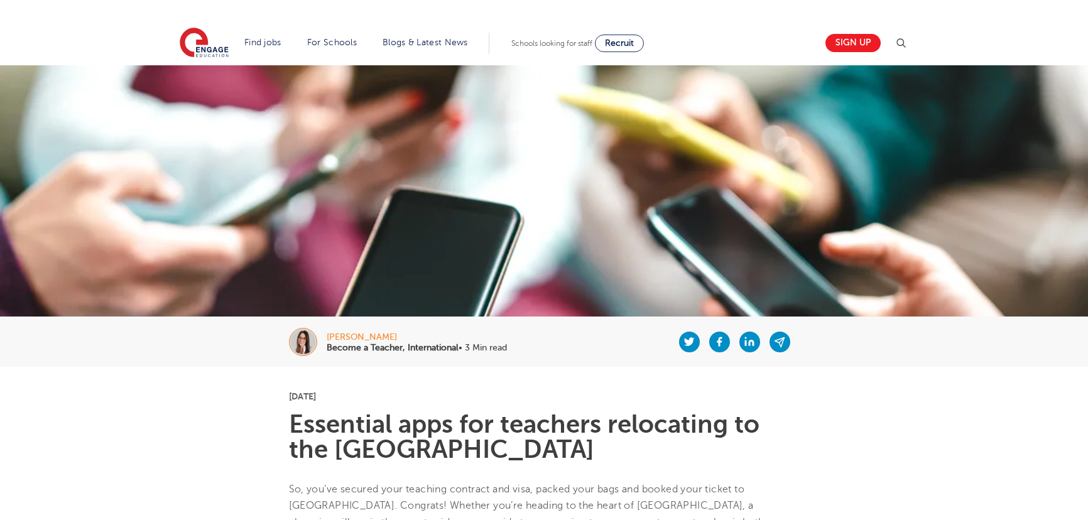 This screenshot has height=520, width=1088. I want to click on a: Sign up, so click(853, 43).